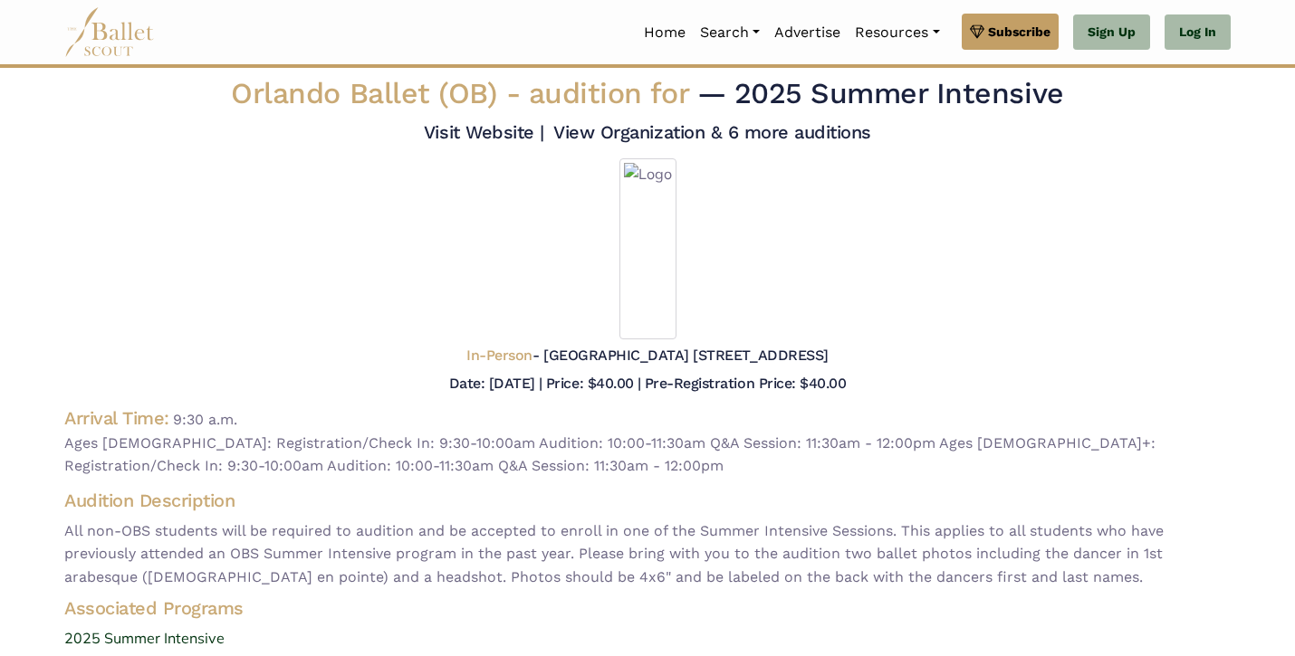 The image size is (1295, 656). I want to click on a: View Organization & 6 more auditions, so click(712, 132).